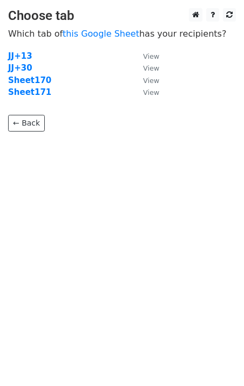 This screenshot has height=386, width=244. Describe the element at coordinates (26, 123) in the screenshot. I see `a: ← Back` at that location.